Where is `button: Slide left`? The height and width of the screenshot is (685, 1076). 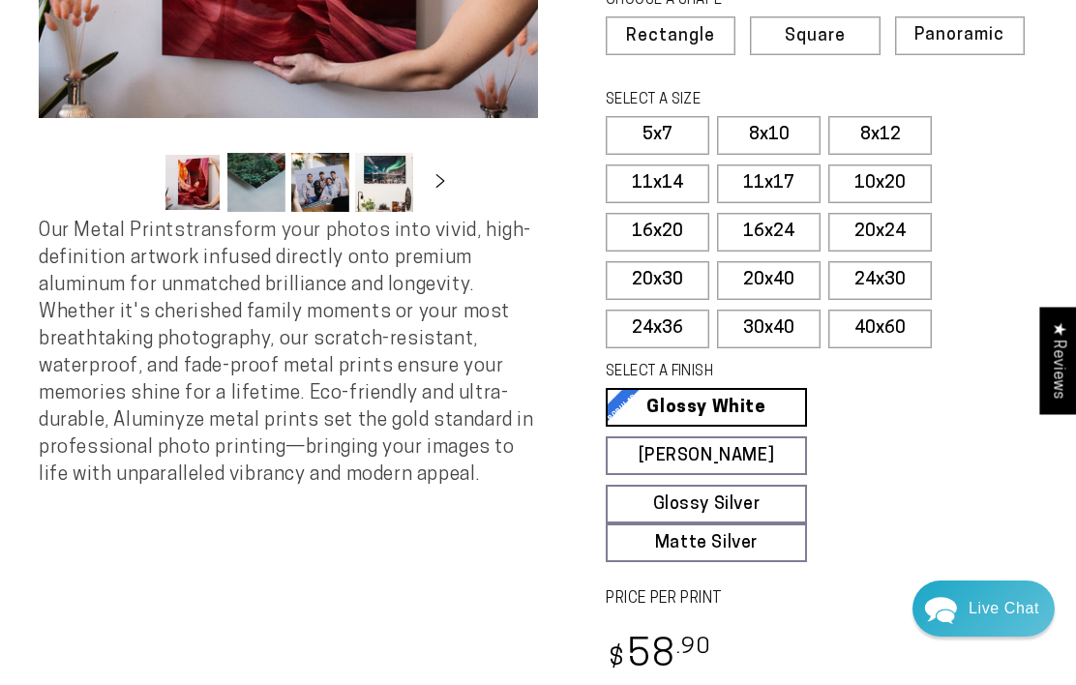
button: Slide left is located at coordinates (136, 183).